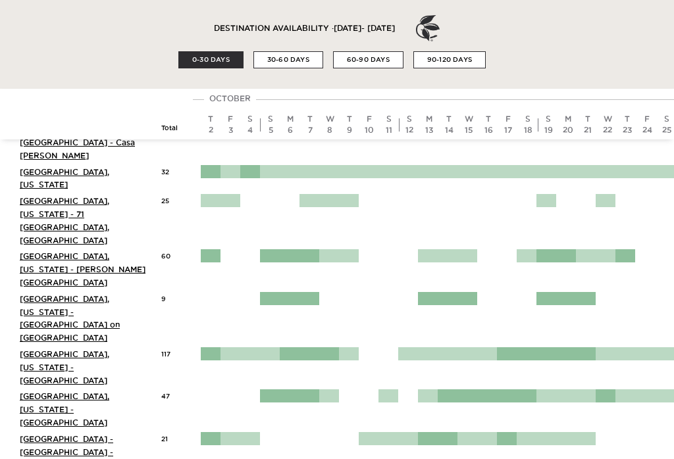  What do you see at coordinates (428, 28) in the screenshot?
I see `img: ER_Logo_Bug_Dark_Grey.a7df47556c74605c8875.png` at bounding box center [428, 28].